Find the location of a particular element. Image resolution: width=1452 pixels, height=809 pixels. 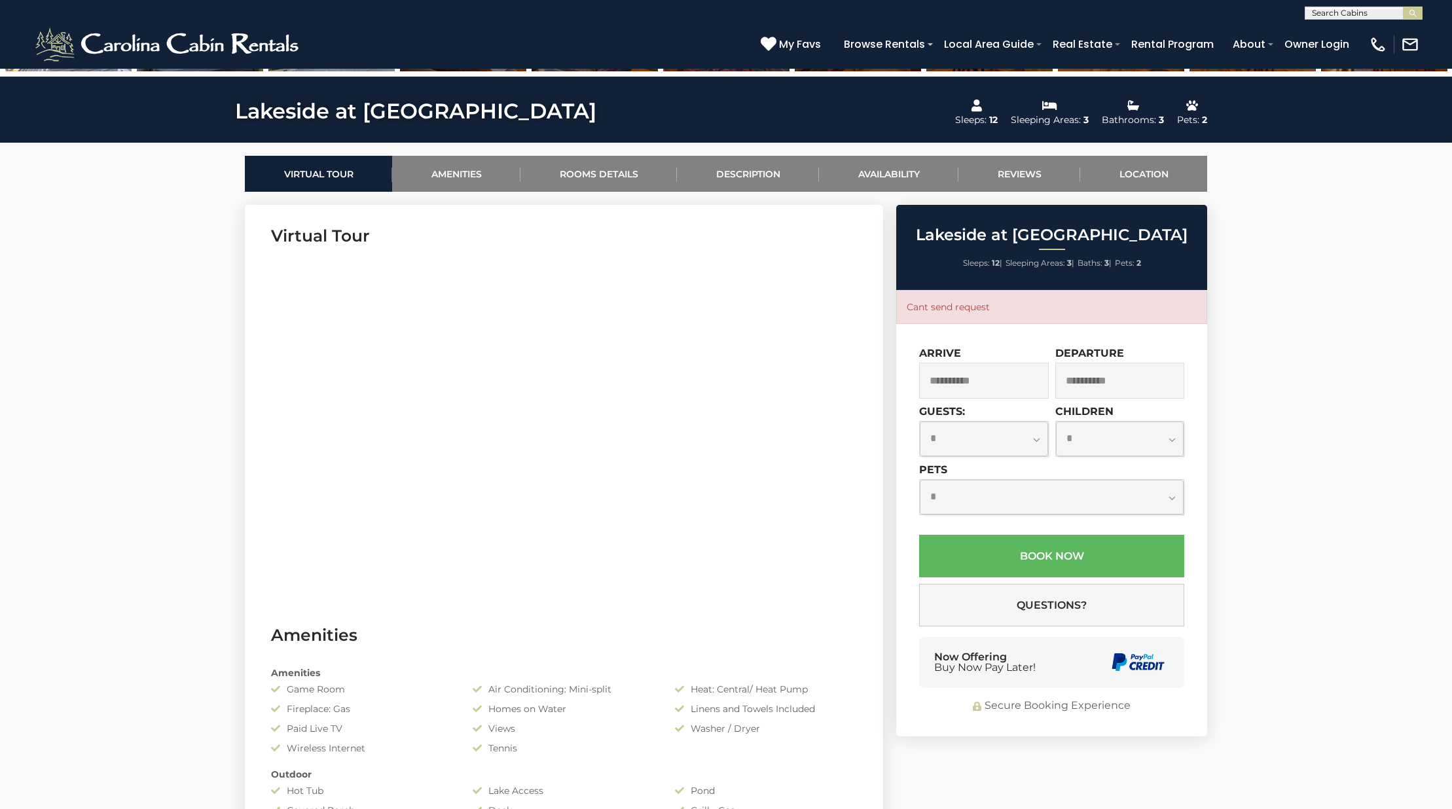

a: Amenities is located at coordinates (456, 173).